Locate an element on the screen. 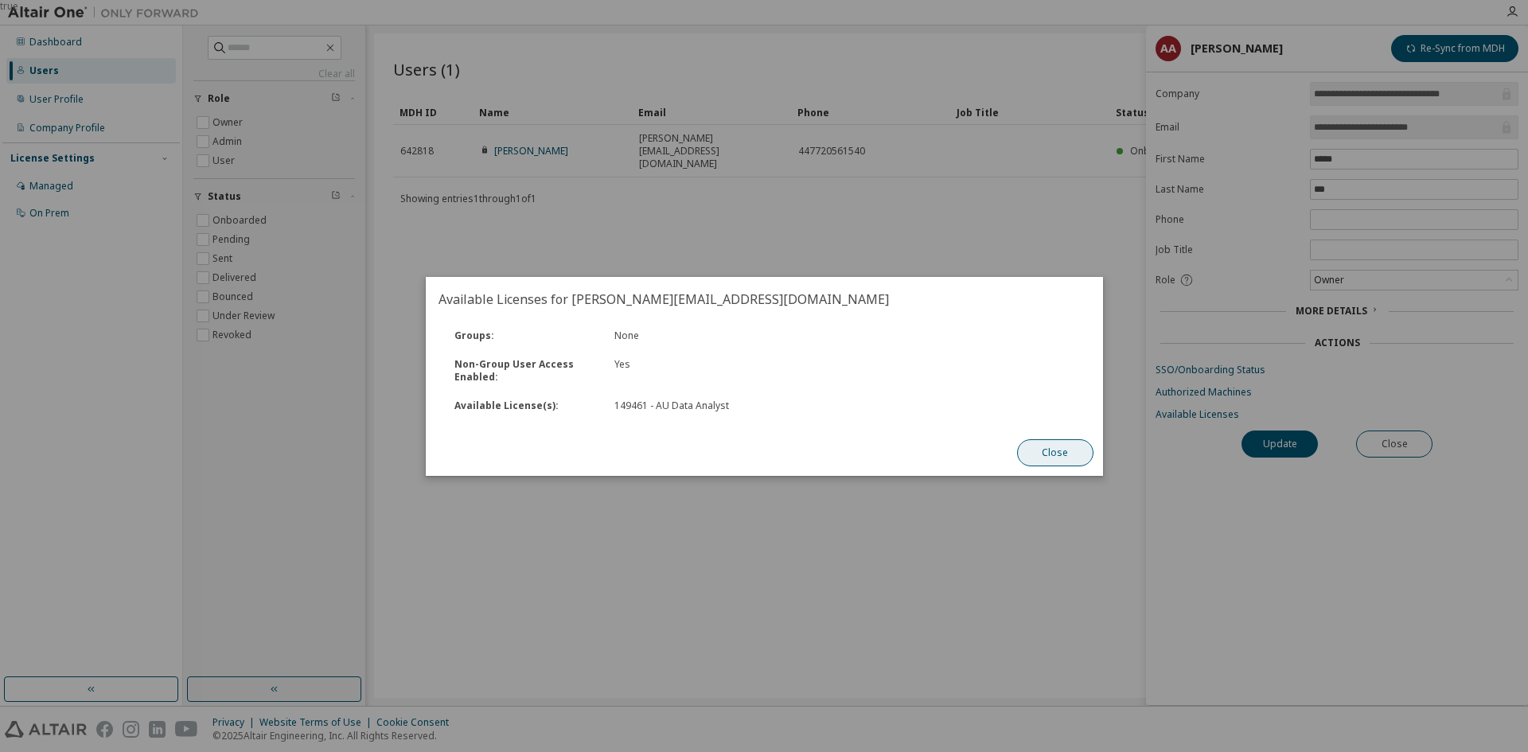  div: 149461 - AU Data Analyst is located at coordinates (724, 406).